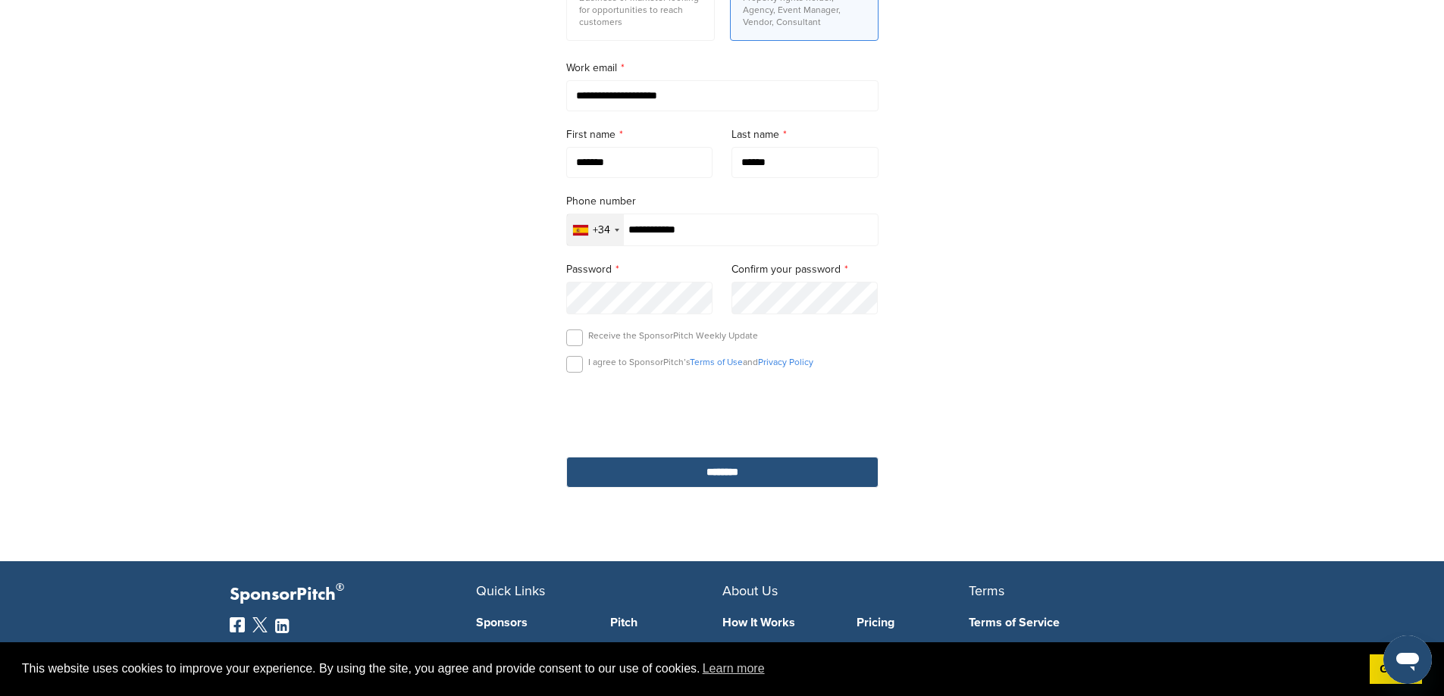 Image resolution: width=1444 pixels, height=696 pixels. What do you see at coordinates (785, 362) in the screenshot?
I see `a: Privacy Policy` at bounding box center [785, 362].